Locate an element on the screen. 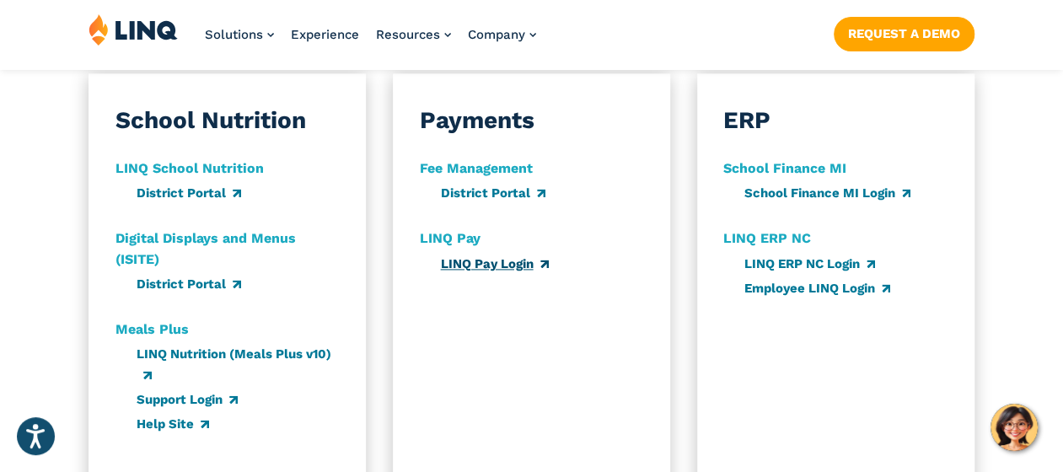 This screenshot has width=1063, height=472. h3: ERP is located at coordinates (747, 121).